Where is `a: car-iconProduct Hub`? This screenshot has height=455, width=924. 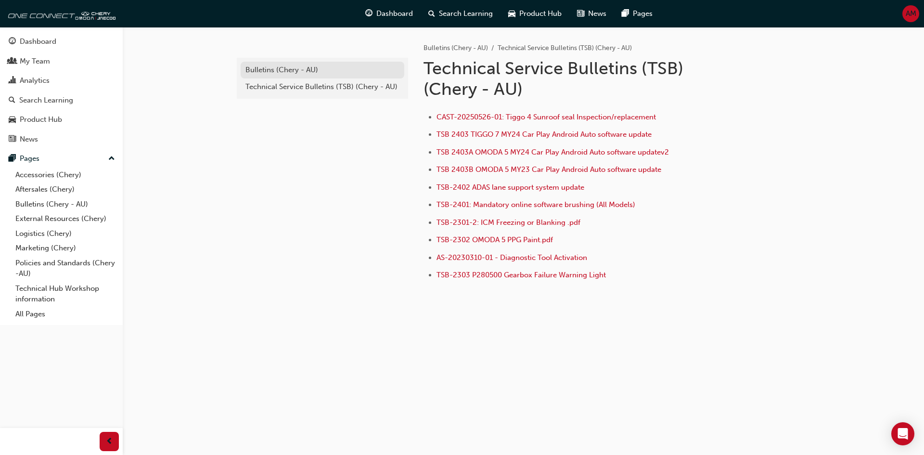 a: car-iconProduct Hub is located at coordinates (535, 13).